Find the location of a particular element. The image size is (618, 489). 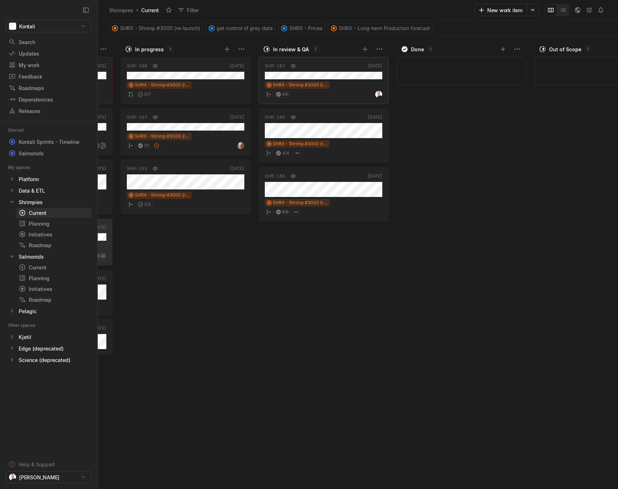

div: SHR-187 is located at coordinates (275, 66).